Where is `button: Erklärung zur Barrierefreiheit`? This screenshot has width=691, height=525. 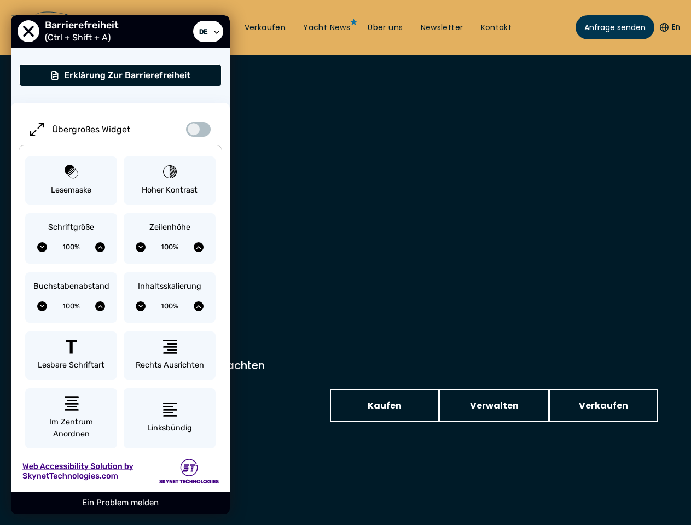
button: Erklärung zur Barrierefreiheit is located at coordinates (120, 75).